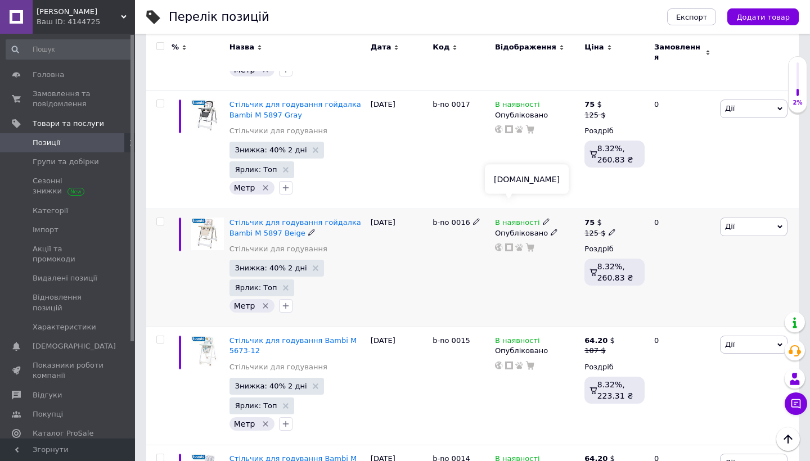 The height and width of the screenshot is (461, 810). Describe the element at coordinates (208, 234) in the screenshot. I see `img: Cтульчик для кормления качеля Bambi M 5897 Beige` at that location.